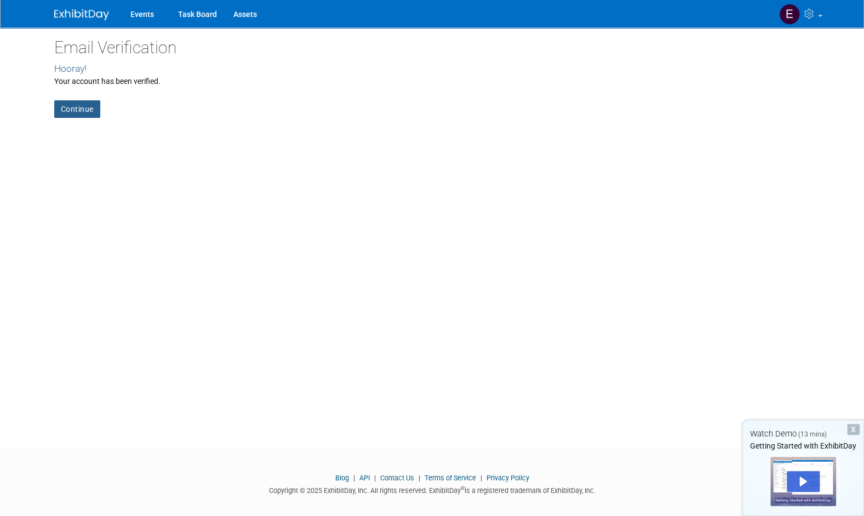 The width and height of the screenshot is (864, 516). I want to click on div: Watch Demo, so click(803, 433).